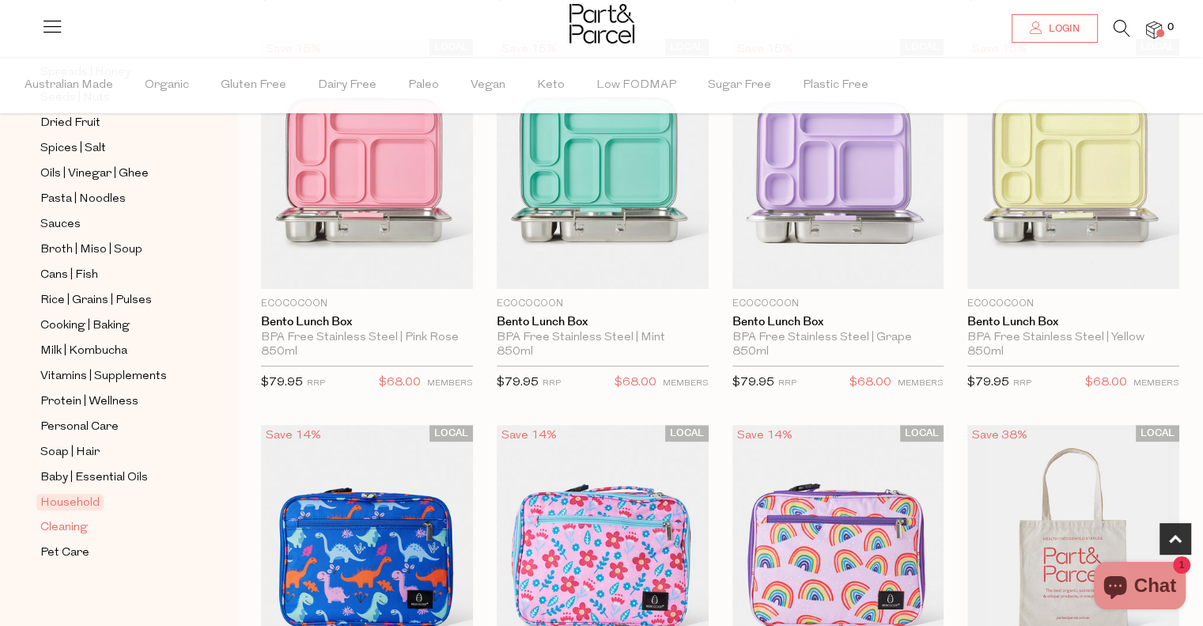 The height and width of the screenshot is (626, 1203). I want to click on span: Organic, so click(167, 85).